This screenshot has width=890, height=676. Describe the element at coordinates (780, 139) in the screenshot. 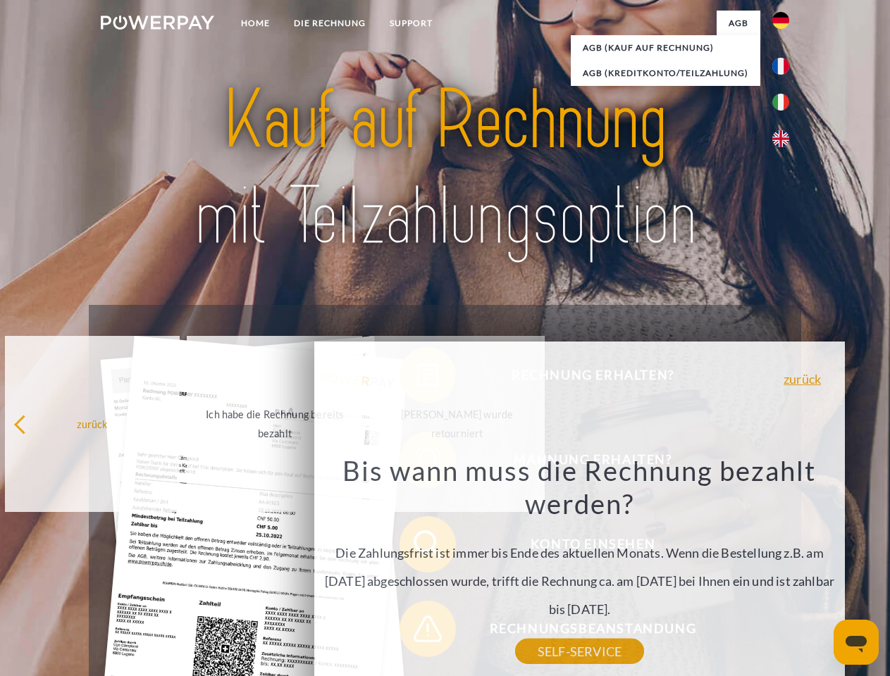

I see `img: en` at that location.